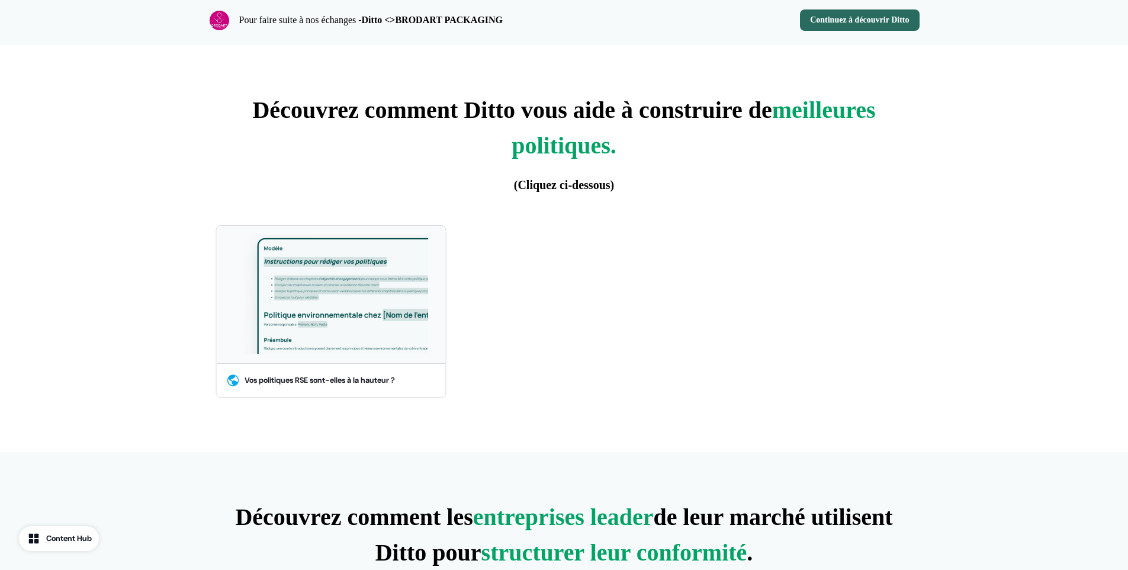 The width and height of the screenshot is (1128, 570). What do you see at coordinates (614, 552) in the screenshot?
I see `span: structurer leur conformité` at bounding box center [614, 552].